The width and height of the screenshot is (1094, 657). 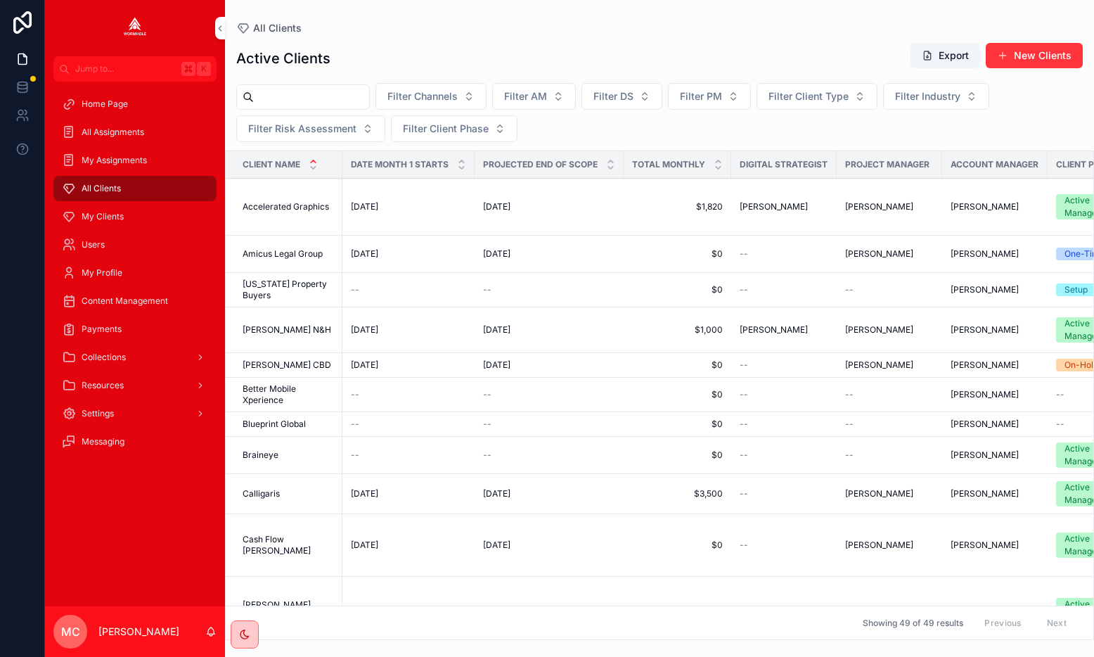 What do you see at coordinates (135, 301) in the screenshot?
I see `a: Content Management` at bounding box center [135, 301].